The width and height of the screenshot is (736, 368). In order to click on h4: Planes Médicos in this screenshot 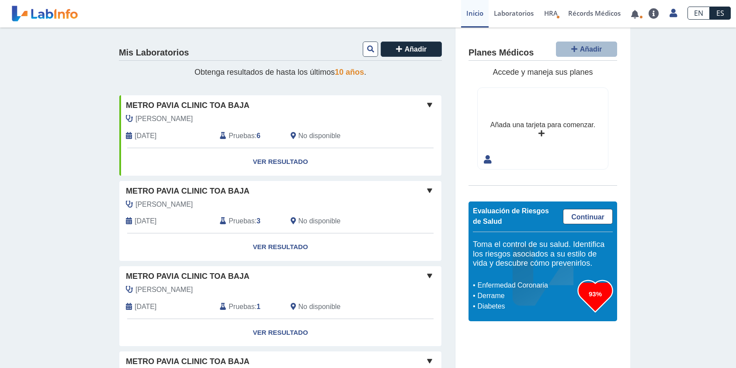, I will do `click(501, 53)`.